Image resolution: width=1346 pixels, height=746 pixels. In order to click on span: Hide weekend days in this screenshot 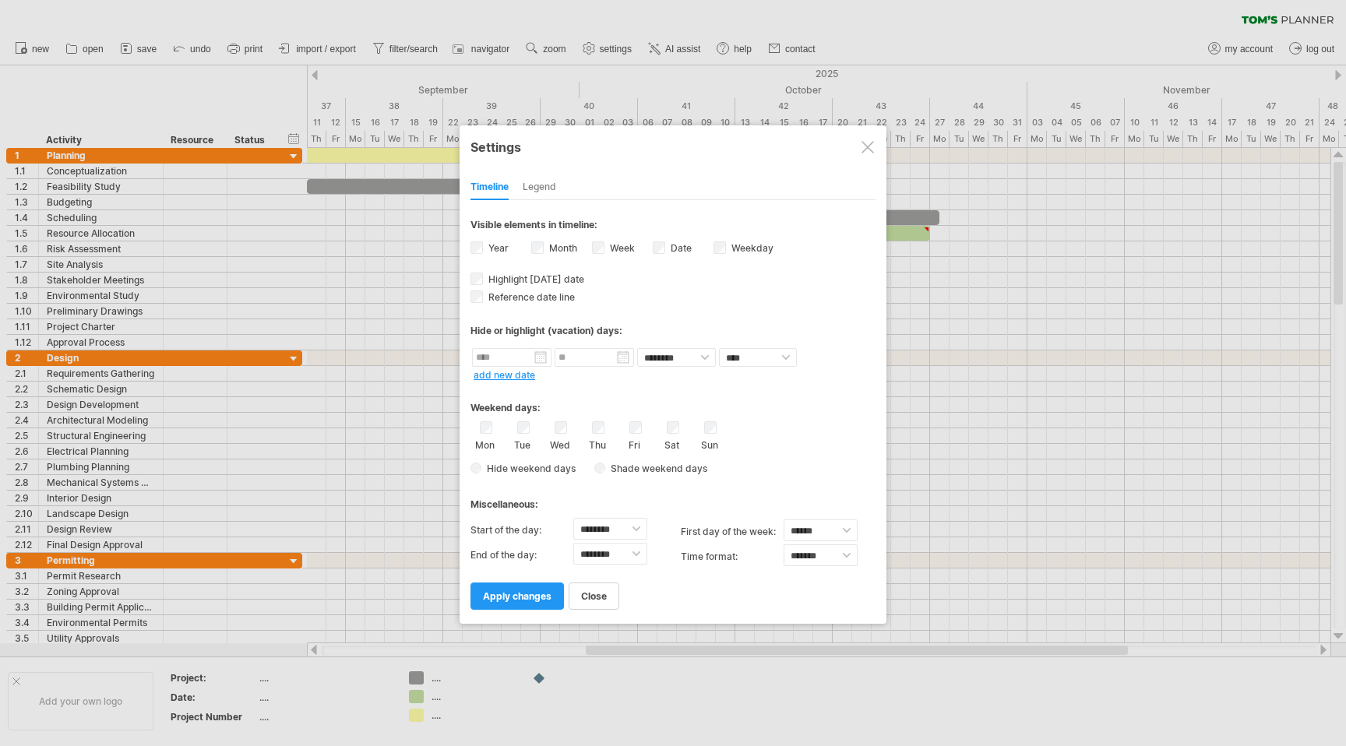, I will do `click(528, 468)`.